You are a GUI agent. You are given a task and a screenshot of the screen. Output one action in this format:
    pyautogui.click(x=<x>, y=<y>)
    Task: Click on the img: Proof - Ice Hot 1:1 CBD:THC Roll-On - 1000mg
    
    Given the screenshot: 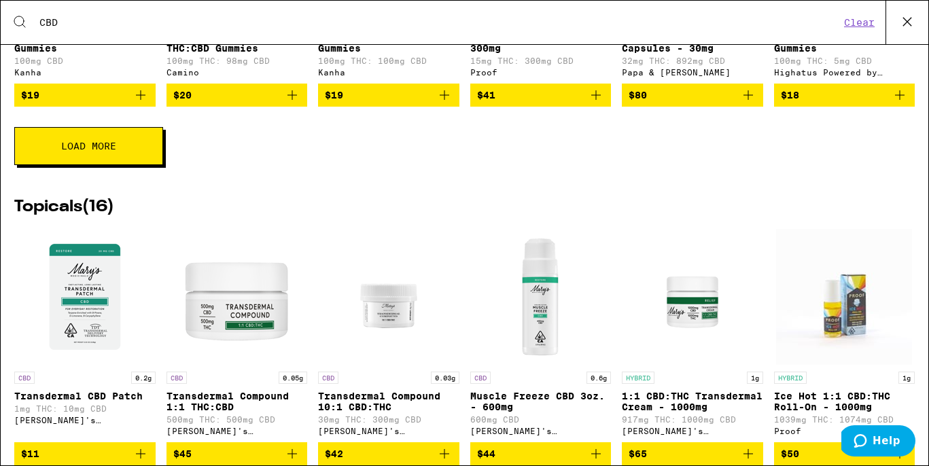 What is the action you would take?
    pyautogui.click(x=844, y=297)
    